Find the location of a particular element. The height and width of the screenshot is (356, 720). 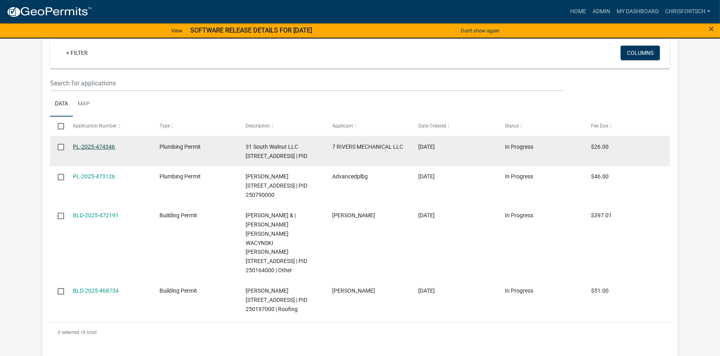

span: 09/03/2025 is located at coordinates (426, 176).